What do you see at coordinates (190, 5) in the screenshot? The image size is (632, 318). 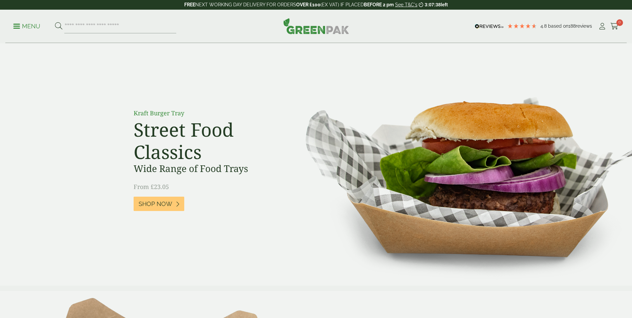 I see `strong: FREE` at bounding box center [190, 5].